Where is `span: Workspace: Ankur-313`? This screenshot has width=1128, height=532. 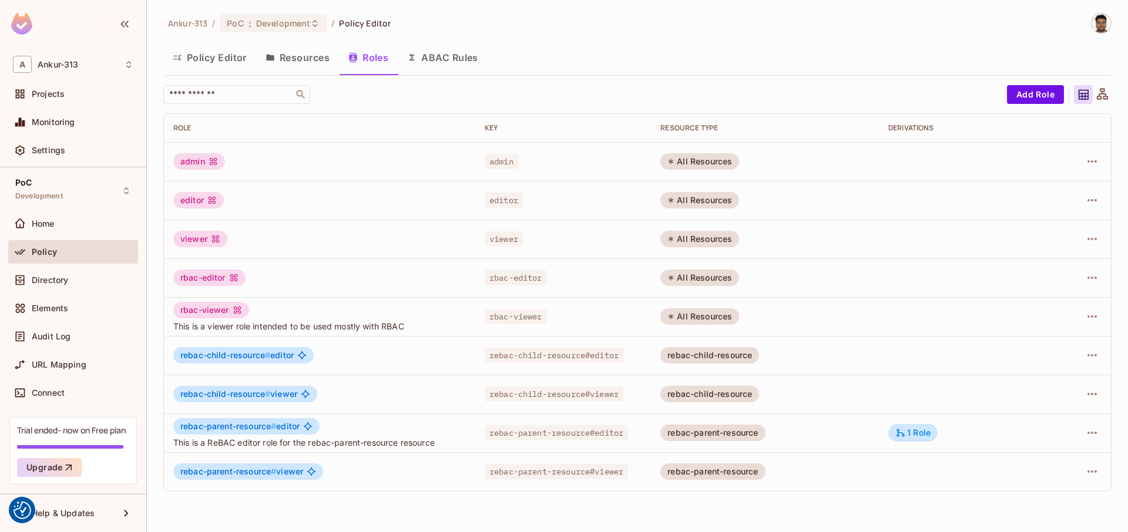
span: Workspace: Ankur-313 is located at coordinates (58, 65).